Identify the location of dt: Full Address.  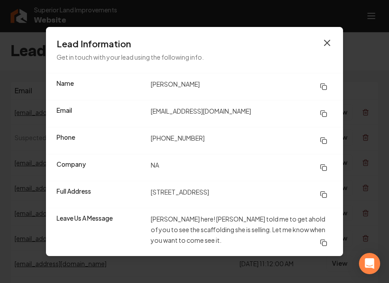
(100, 194).